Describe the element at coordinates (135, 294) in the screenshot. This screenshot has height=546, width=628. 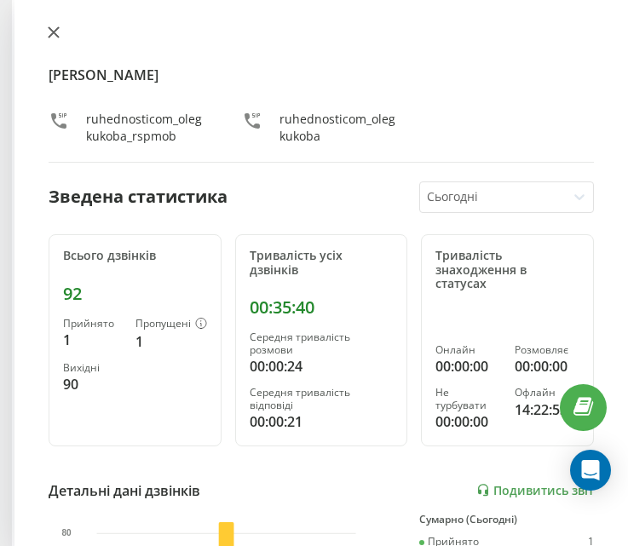
I see `div: 92` at that location.